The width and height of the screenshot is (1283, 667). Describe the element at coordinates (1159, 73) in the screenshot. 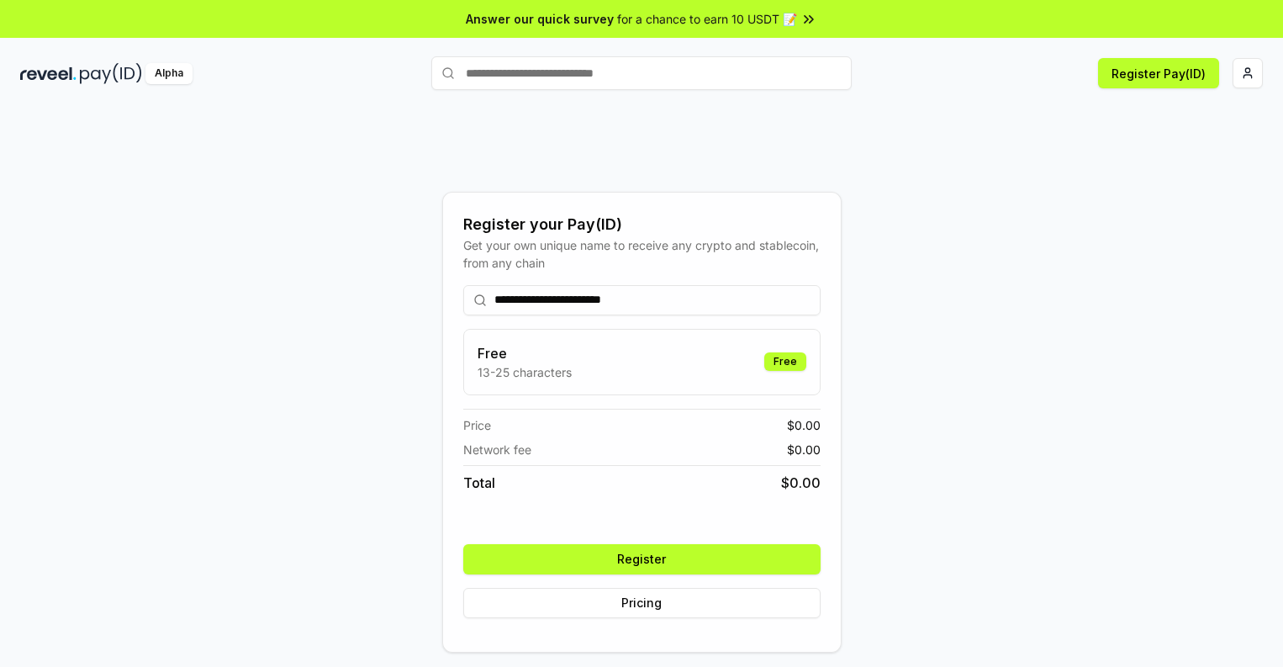

I see `button: Register Pay(ID)` at that location.